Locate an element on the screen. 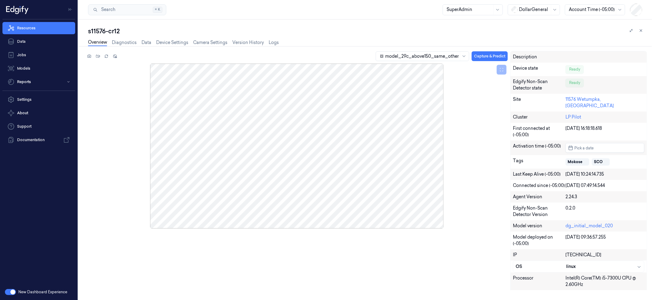 The width and height of the screenshot is (652, 300). a: Settings is located at coordinates (39, 100).